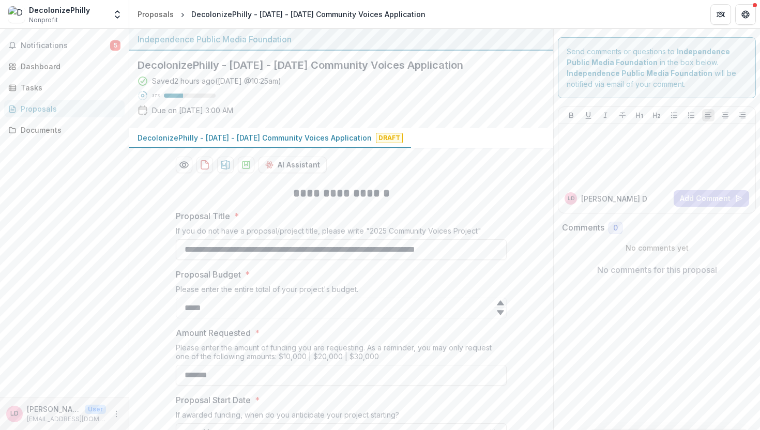 Image resolution: width=760 pixels, height=430 pixels. I want to click on span: 5, so click(115, 45).